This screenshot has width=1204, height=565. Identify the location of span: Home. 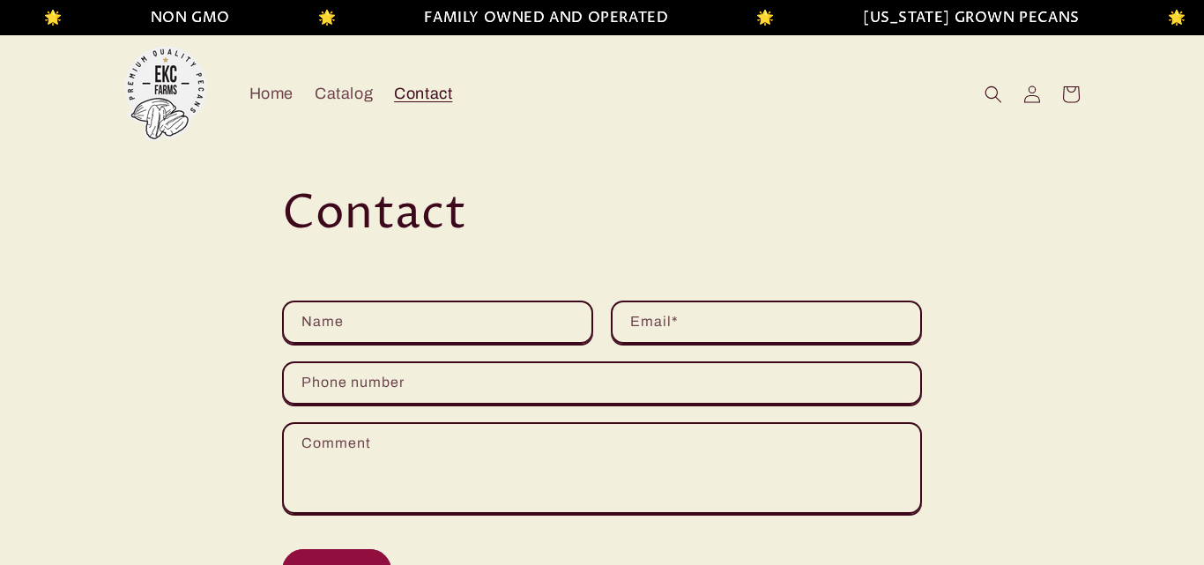
(271, 93).